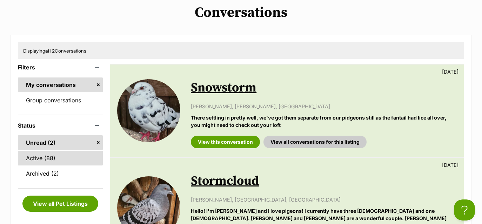  I want to click on a: Group conversations, so click(60, 100).